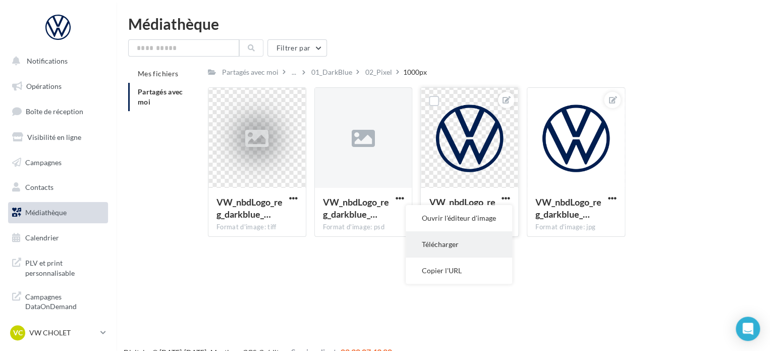 The width and height of the screenshot is (770, 351). What do you see at coordinates (58, 187) in the screenshot?
I see `a: Contacts` at bounding box center [58, 187].